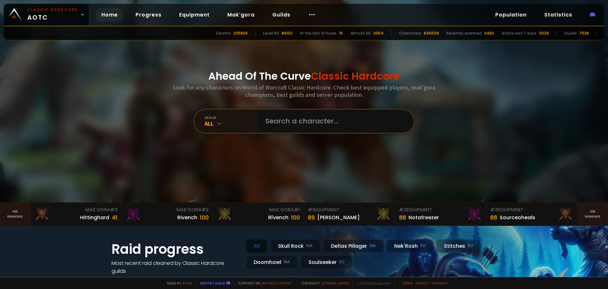 The width and height of the screenshot is (608, 289). I want to click on a: Guilds, so click(281, 15).